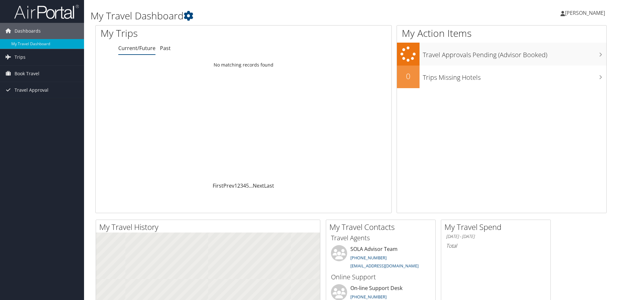 Image resolution: width=618 pixels, height=300 pixels. What do you see at coordinates (381, 277) in the screenshot?
I see `h3: Online Support` at bounding box center [381, 277].